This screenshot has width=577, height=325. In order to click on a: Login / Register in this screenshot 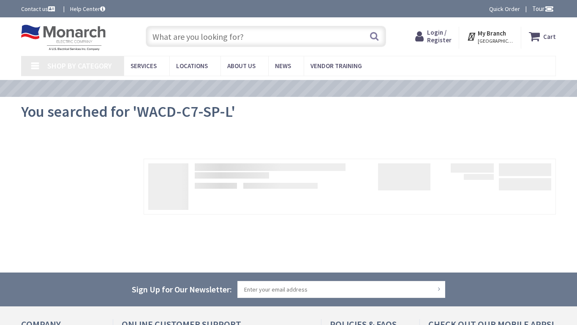, I will do `click(434, 36)`.